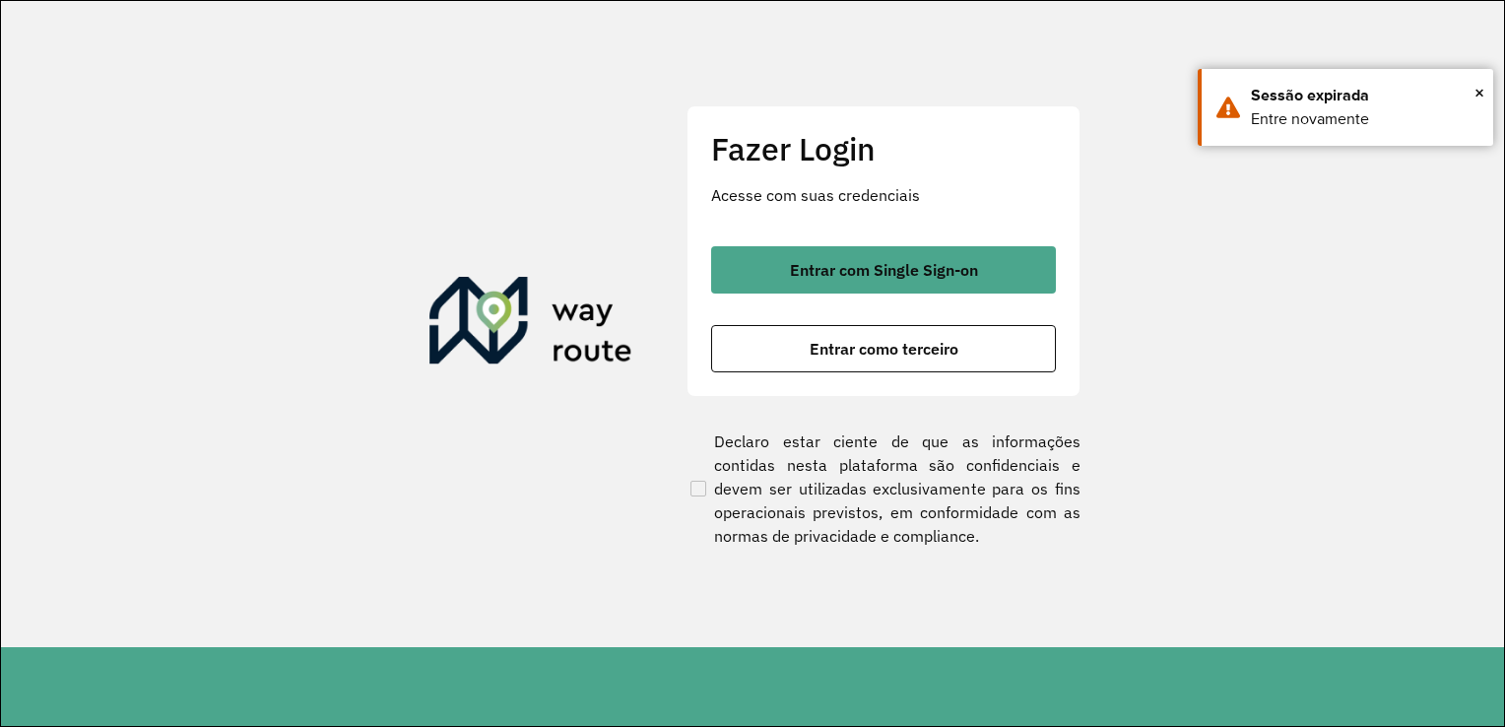  Describe the element at coordinates (884, 195) in the screenshot. I see `p: Acesse com suas credenciais` at that location.